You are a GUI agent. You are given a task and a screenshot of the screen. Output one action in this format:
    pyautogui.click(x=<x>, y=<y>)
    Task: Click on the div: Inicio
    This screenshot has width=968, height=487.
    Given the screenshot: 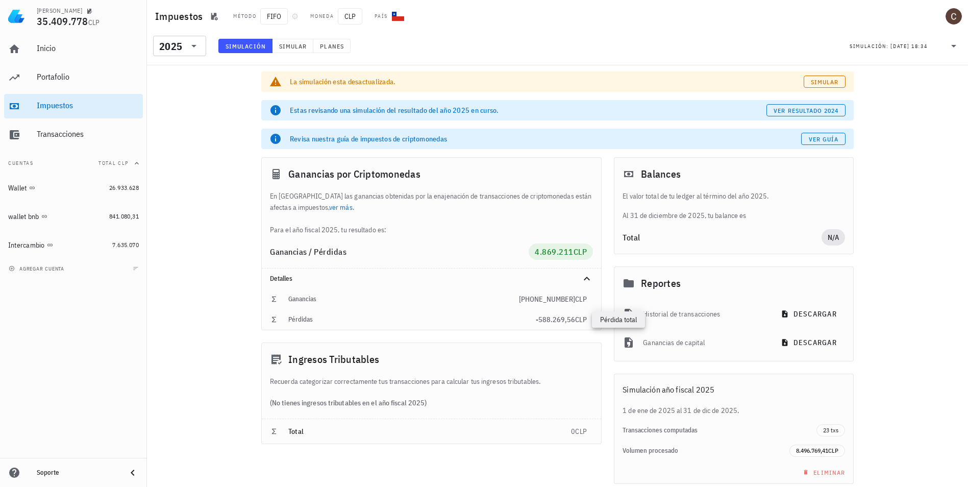 What is the action you would take?
    pyautogui.click(x=88, y=48)
    